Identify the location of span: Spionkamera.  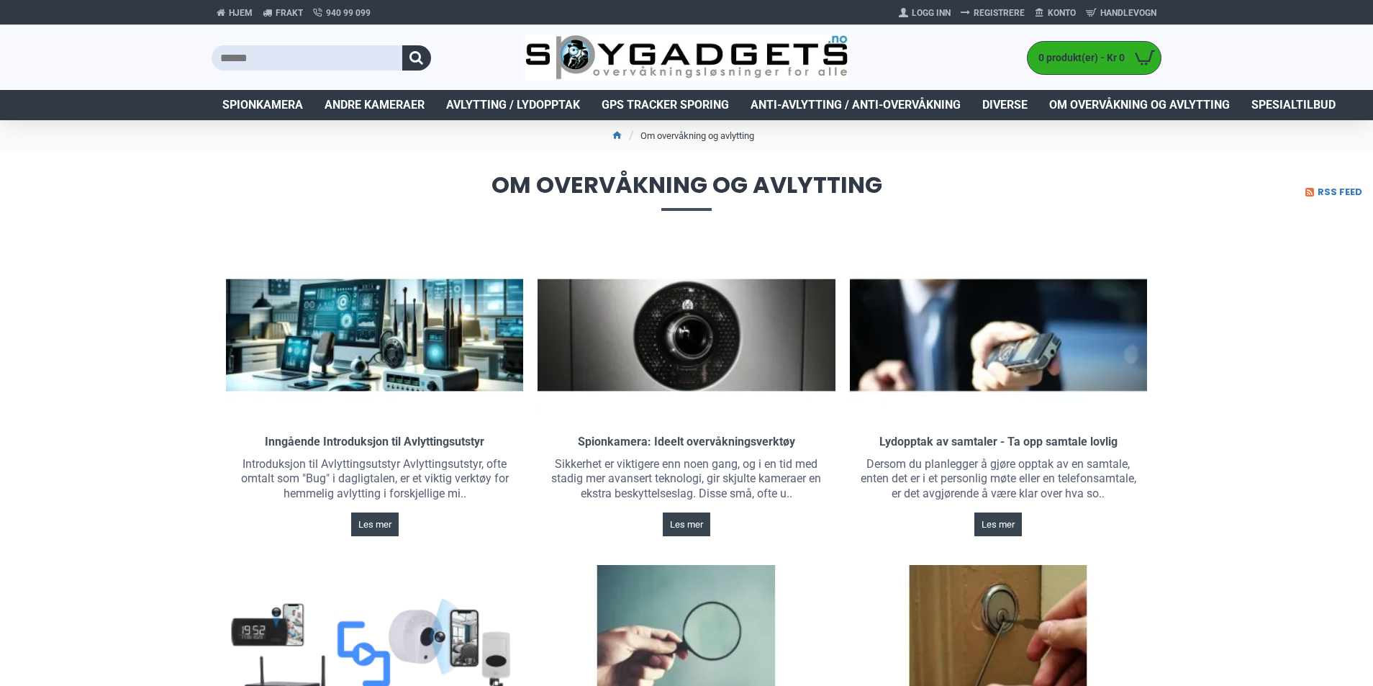
(263, 105).